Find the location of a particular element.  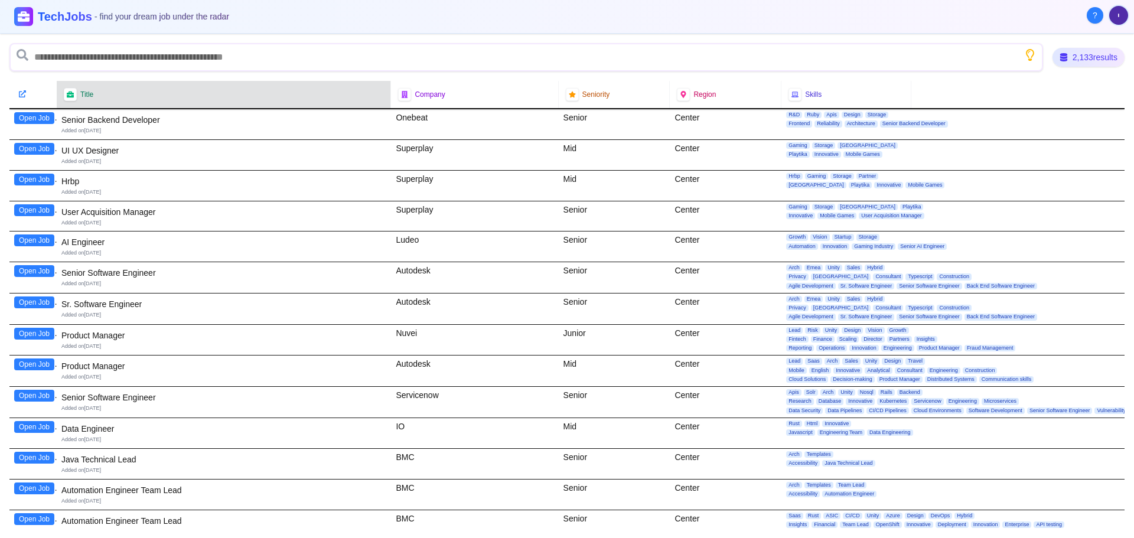

span: Finance is located at coordinates (823, 339).